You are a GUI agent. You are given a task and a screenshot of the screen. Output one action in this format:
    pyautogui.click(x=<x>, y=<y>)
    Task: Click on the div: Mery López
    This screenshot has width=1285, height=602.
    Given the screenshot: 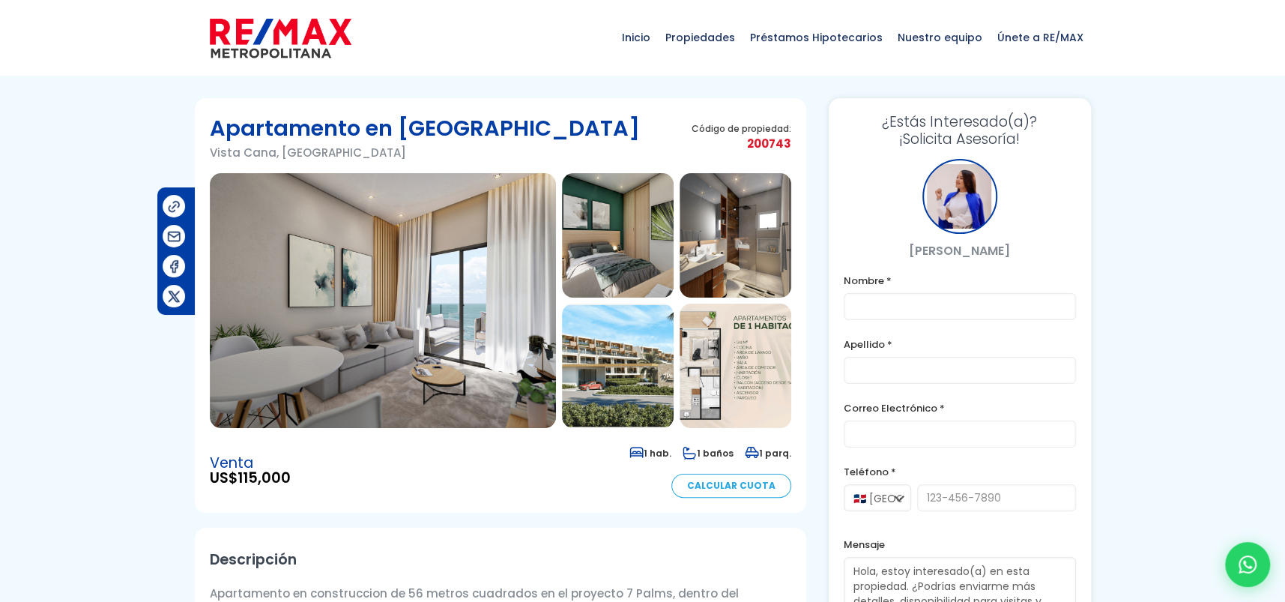 What is the action you would take?
    pyautogui.click(x=960, y=196)
    